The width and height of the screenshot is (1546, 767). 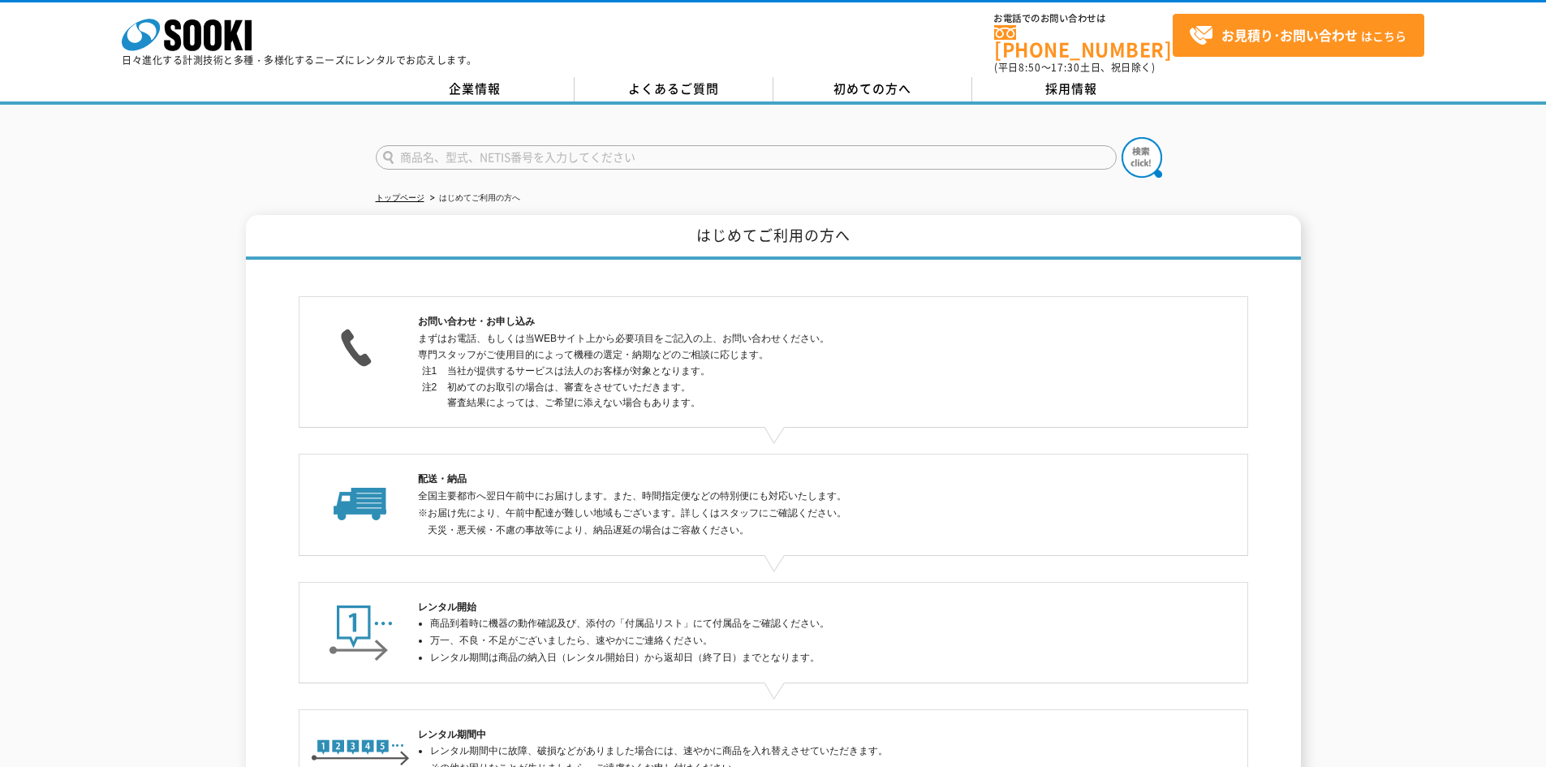 What do you see at coordinates (361, 344) in the screenshot?
I see `img: お問い合わせ・お申し込み` at bounding box center [361, 344].